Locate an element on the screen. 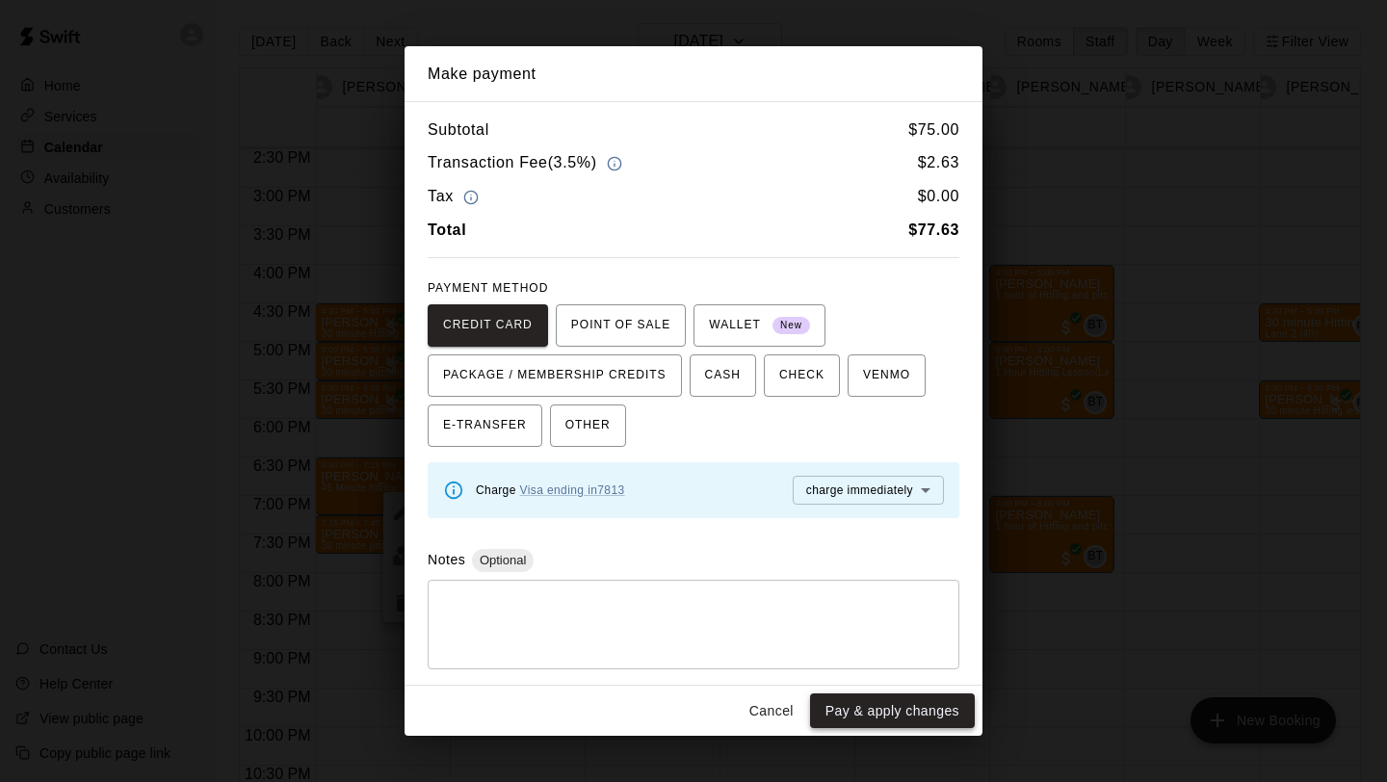 This screenshot has width=1387, height=782. b: $ 77.63 is located at coordinates (933, 229).